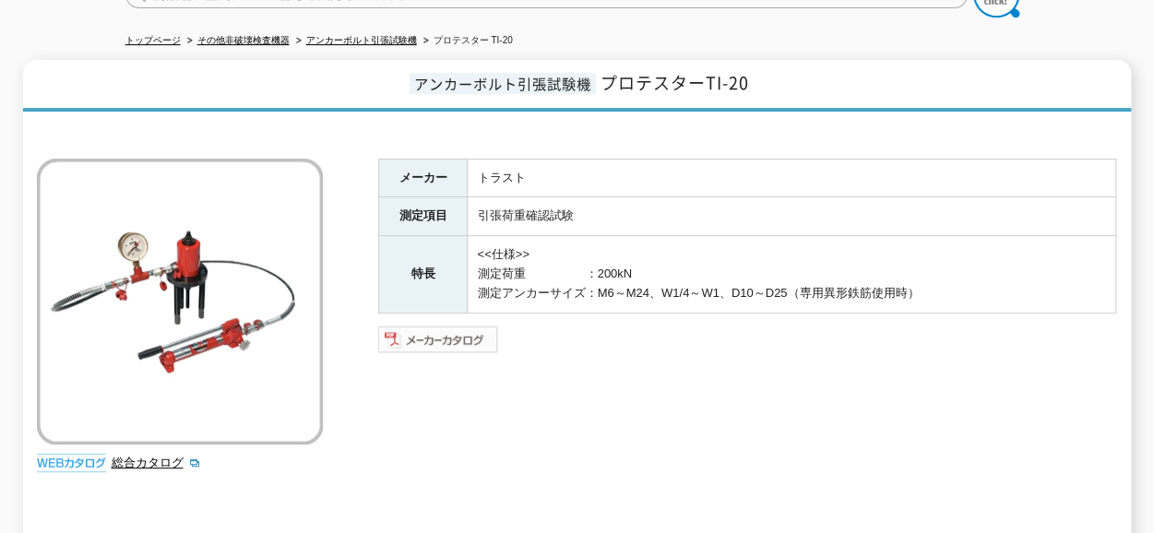 The width and height of the screenshot is (1154, 533). I want to click on th: 特長, so click(423, 274).